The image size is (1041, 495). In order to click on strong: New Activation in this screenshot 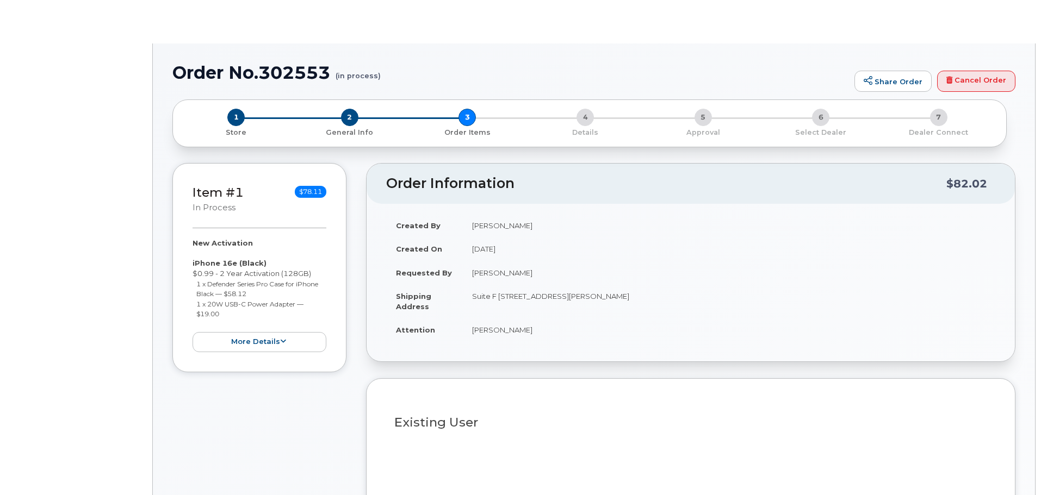, I will do `click(222, 243)`.